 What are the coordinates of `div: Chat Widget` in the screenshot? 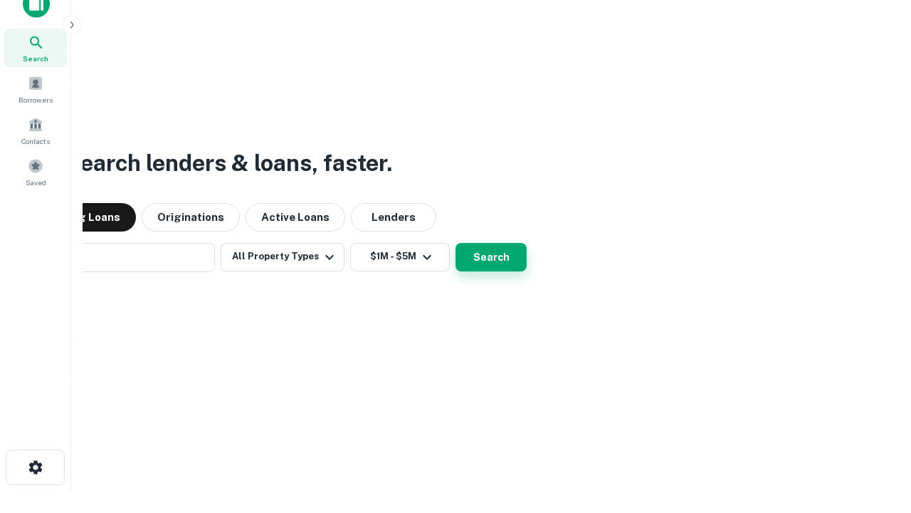 It's located at (876, 433).